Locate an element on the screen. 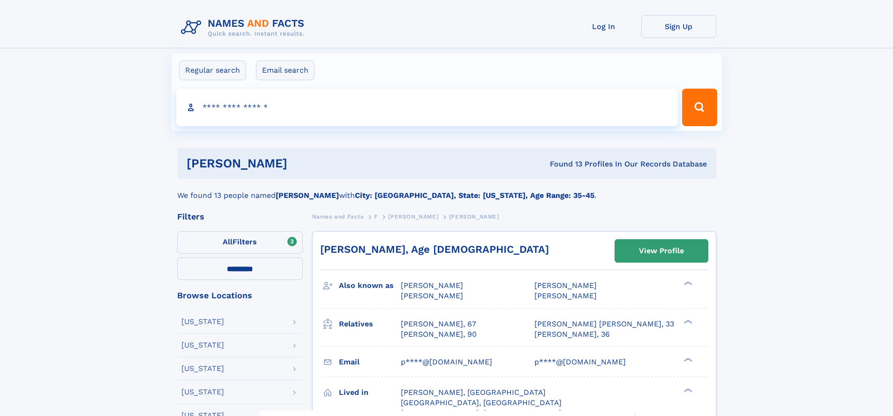 Image resolution: width=893 pixels, height=416 pixels. button: Search Button is located at coordinates (699, 107).